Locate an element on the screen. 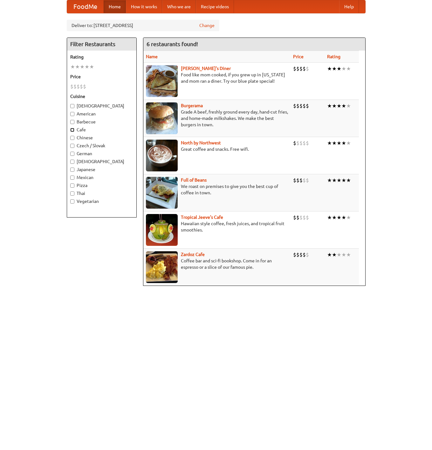 The height and width of the screenshot is (450, 432). img: zardoz.jpg is located at coordinates (162, 267).